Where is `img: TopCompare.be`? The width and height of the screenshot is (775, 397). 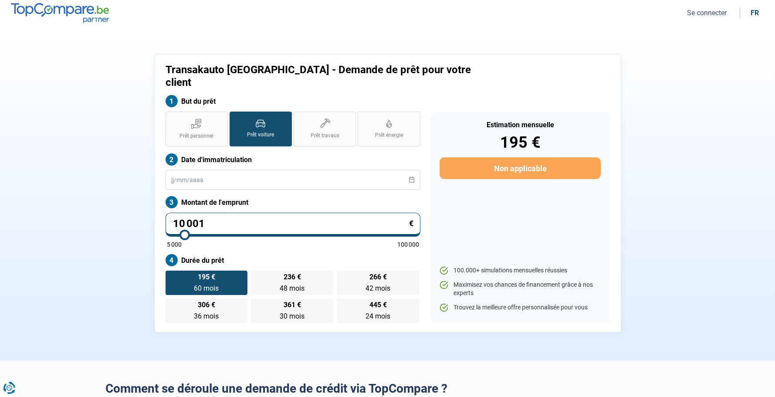 img: TopCompare.be is located at coordinates (60, 13).